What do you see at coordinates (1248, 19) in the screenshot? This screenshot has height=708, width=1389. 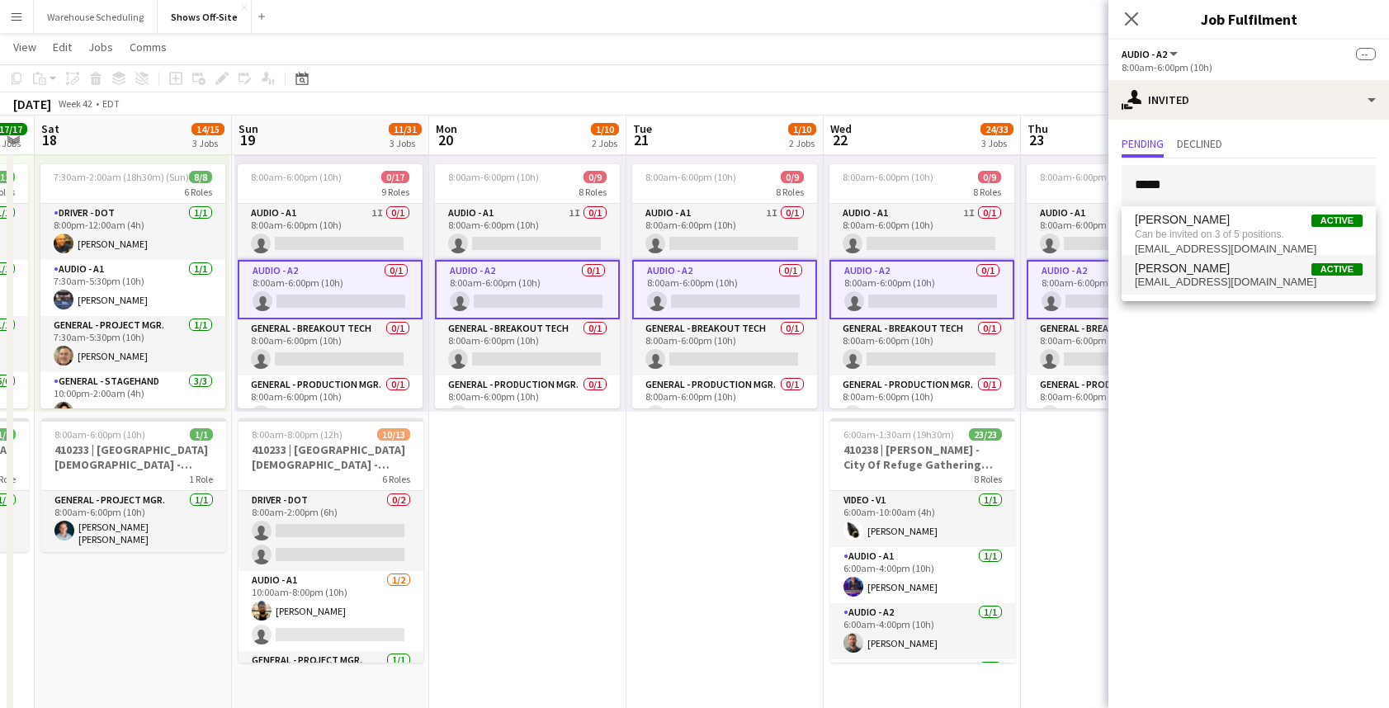 I see `h3: Job Fulfilment` at bounding box center [1248, 19].